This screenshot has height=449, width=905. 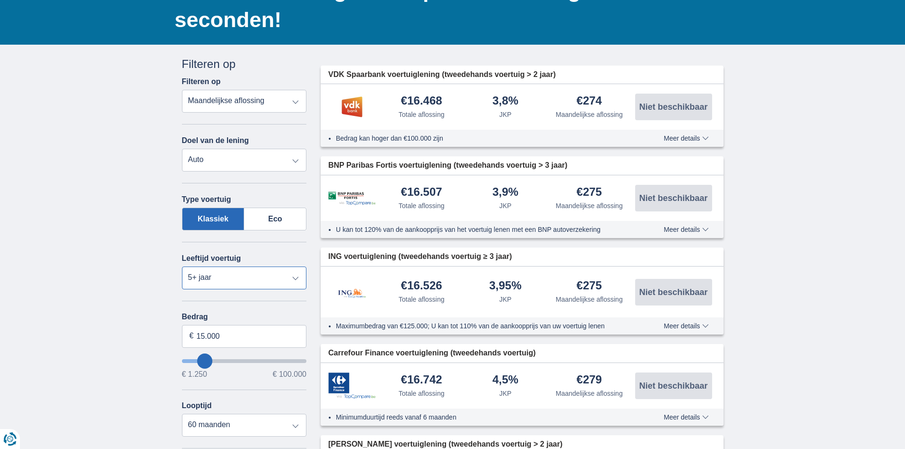 What do you see at coordinates (422, 101) in the screenshot?
I see `div: €16.468` at bounding box center [422, 101].